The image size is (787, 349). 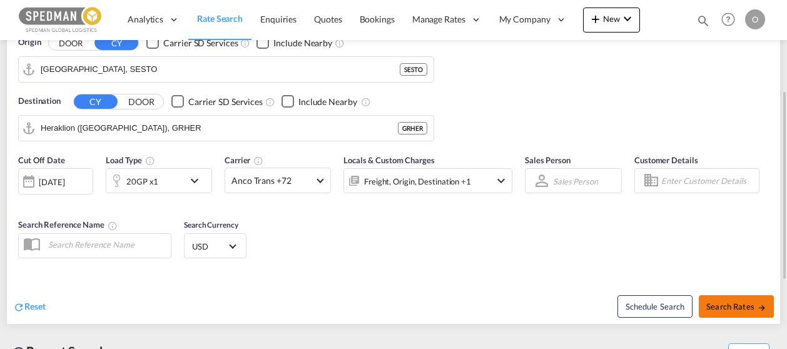 I want to click on div: Origin DOOR CY Checkbox No InkUnchecked: Search for CY (Container Yard) services for all selected..., so click(x=394, y=171).